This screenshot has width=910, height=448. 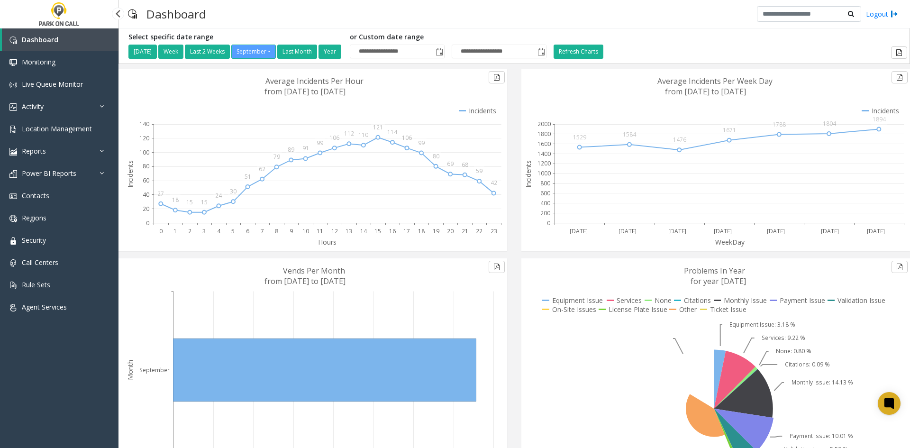 What do you see at coordinates (155, 370) in the screenshot?
I see `text: September` at bounding box center [155, 370].